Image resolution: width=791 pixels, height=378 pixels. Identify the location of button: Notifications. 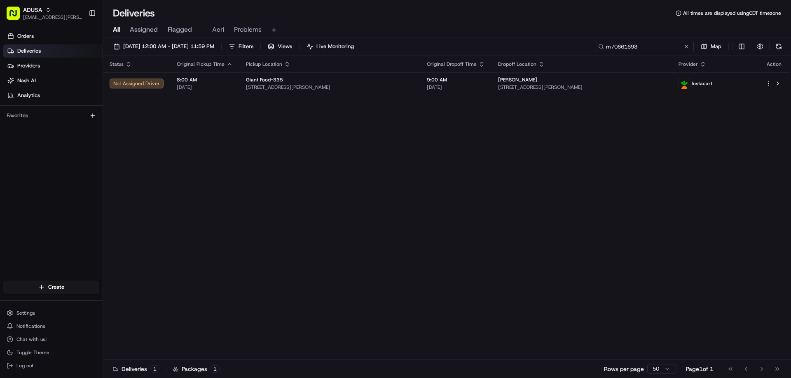
(51, 327).